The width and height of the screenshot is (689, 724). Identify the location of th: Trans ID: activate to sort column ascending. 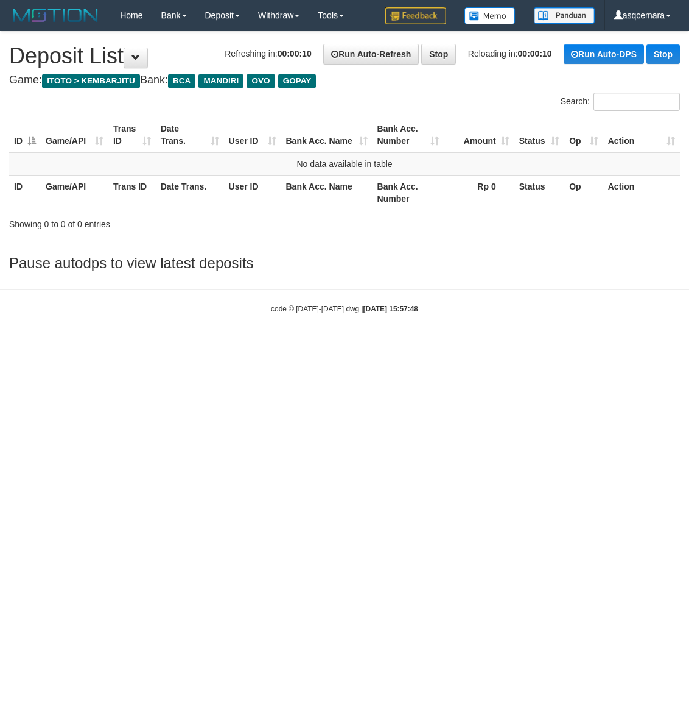
(132, 135).